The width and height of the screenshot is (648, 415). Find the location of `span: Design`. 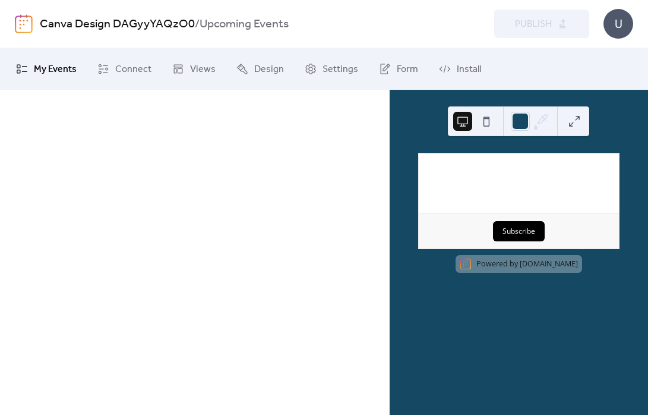

span: Design is located at coordinates (269, 70).